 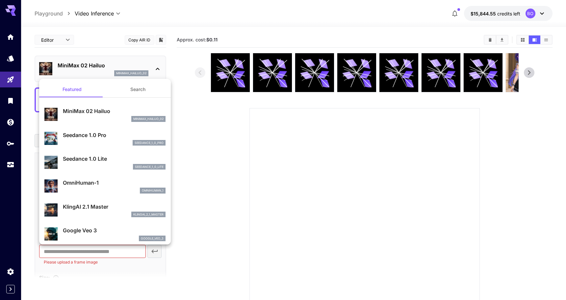 What do you see at coordinates (149, 143) in the screenshot?
I see `p: seedance_1_0_pro` at bounding box center [149, 143].